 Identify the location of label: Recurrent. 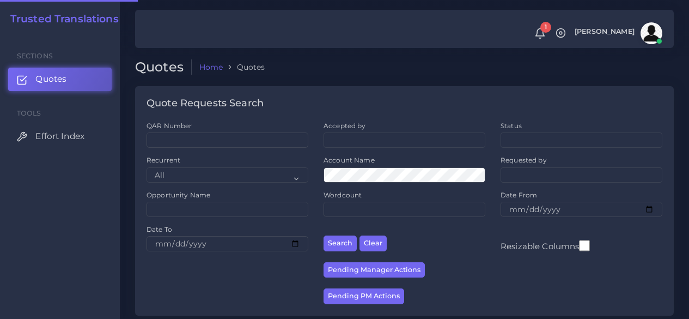
(164, 160).